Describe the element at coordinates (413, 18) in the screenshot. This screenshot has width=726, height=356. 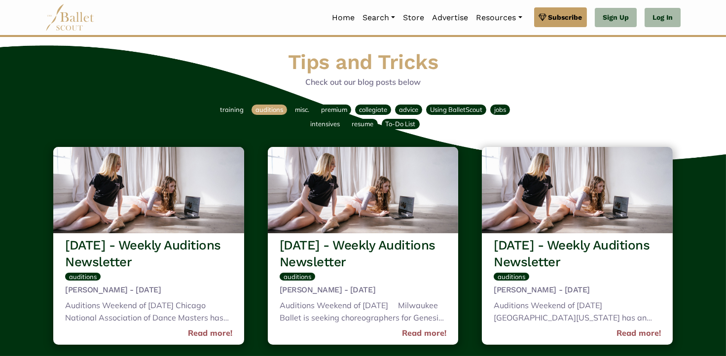
I see `a: Store` at that location.